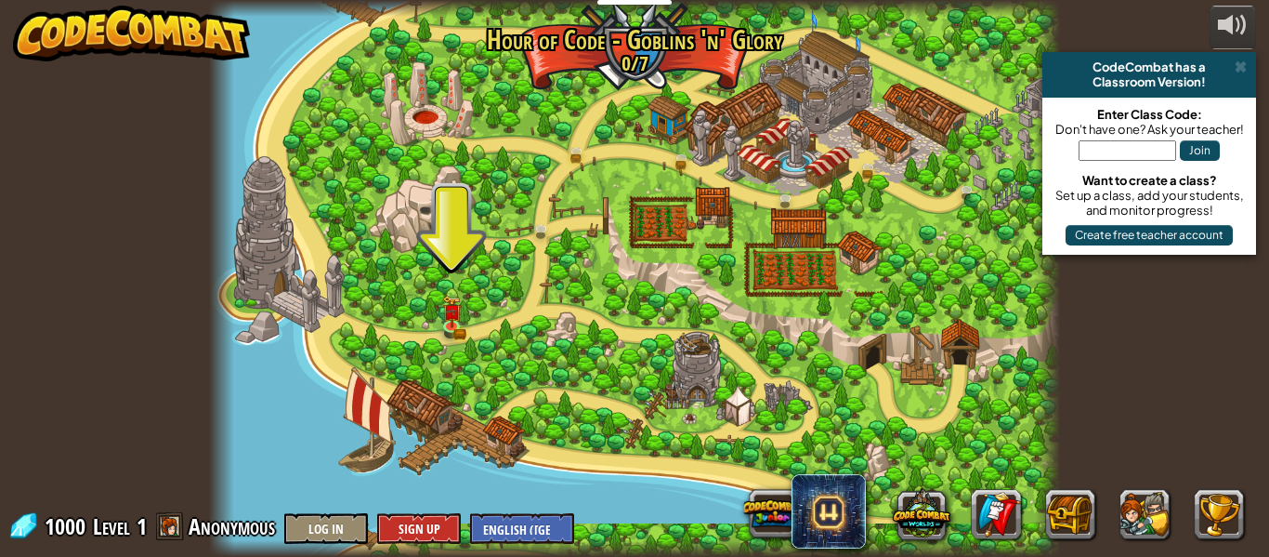 The width and height of the screenshot is (1269, 557). What do you see at coordinates (112, 526) in the screenshot?
I see `span: Level` at bounding box center [112, 526].